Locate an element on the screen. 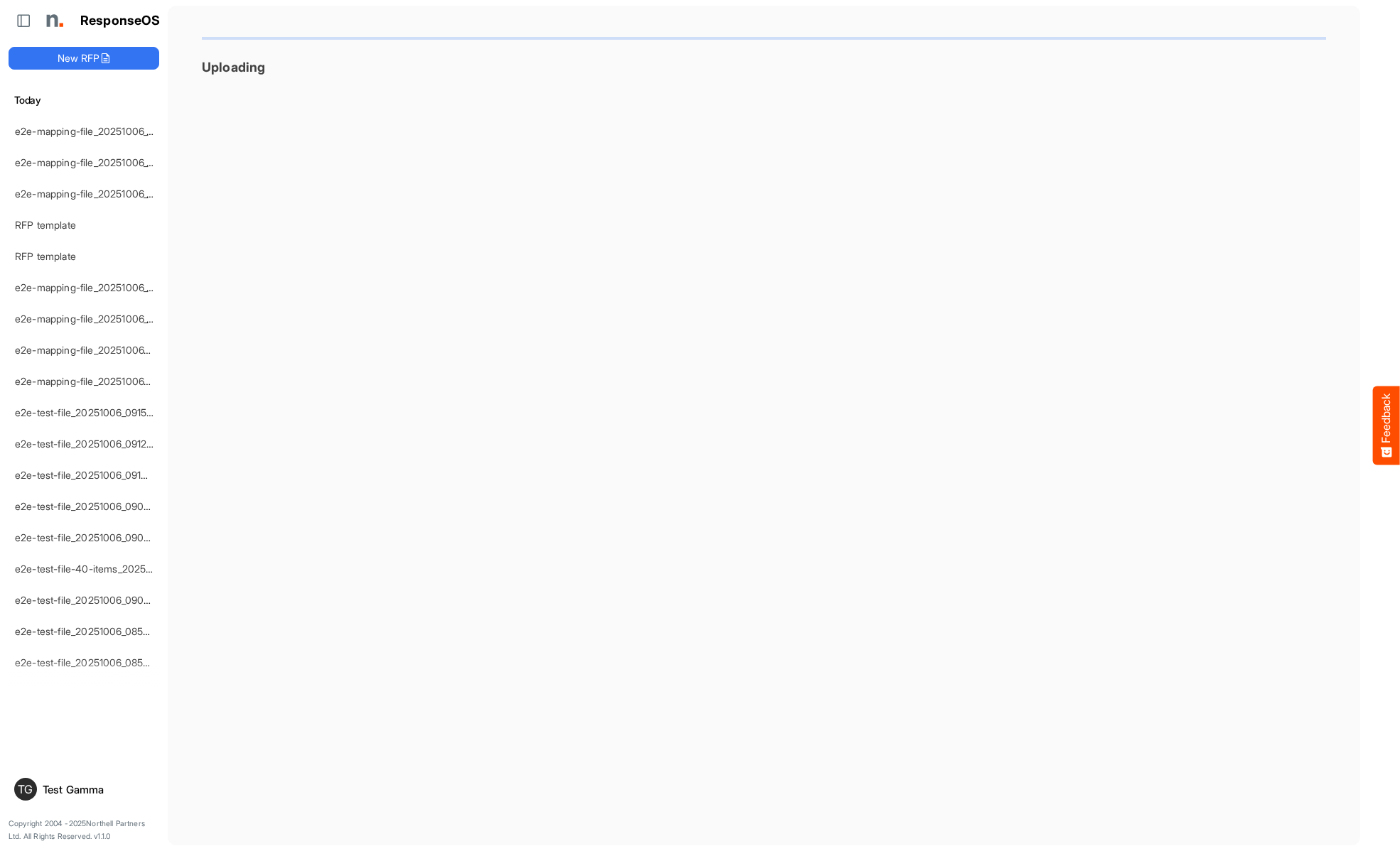  a: e2e-mapping-file_20251006_120332 is located at coordinates (97, 287).